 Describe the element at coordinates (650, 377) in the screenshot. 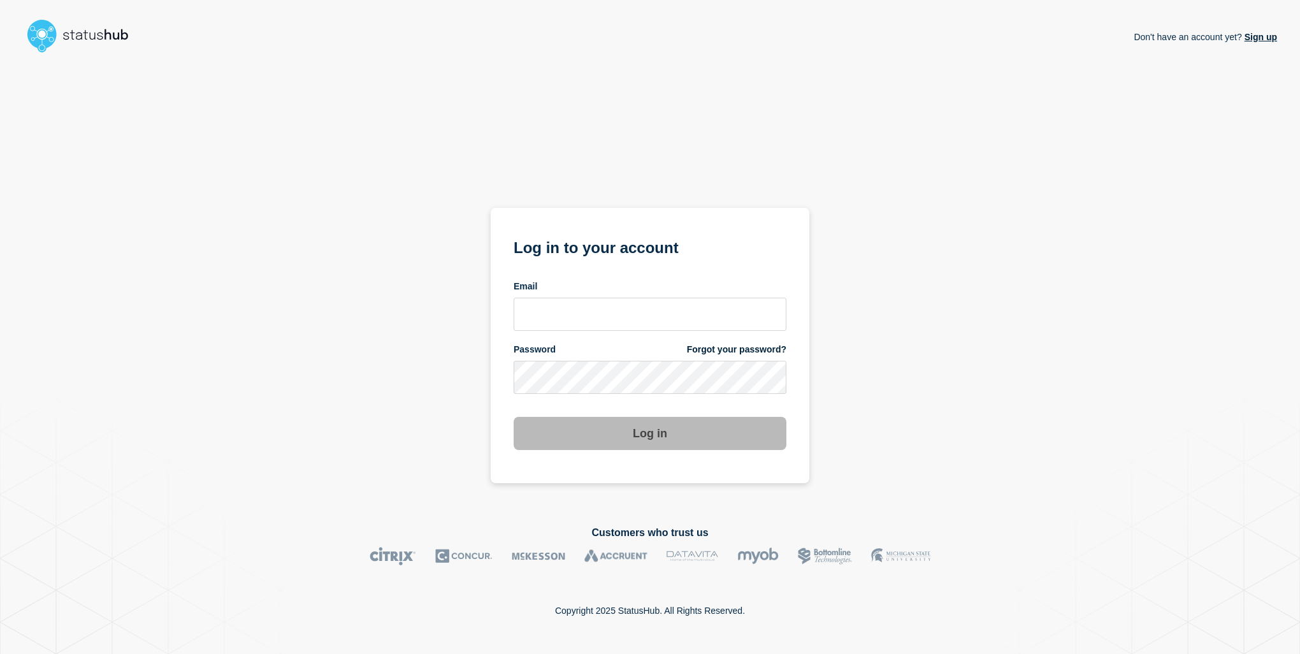

I see `input: password input` at that location.